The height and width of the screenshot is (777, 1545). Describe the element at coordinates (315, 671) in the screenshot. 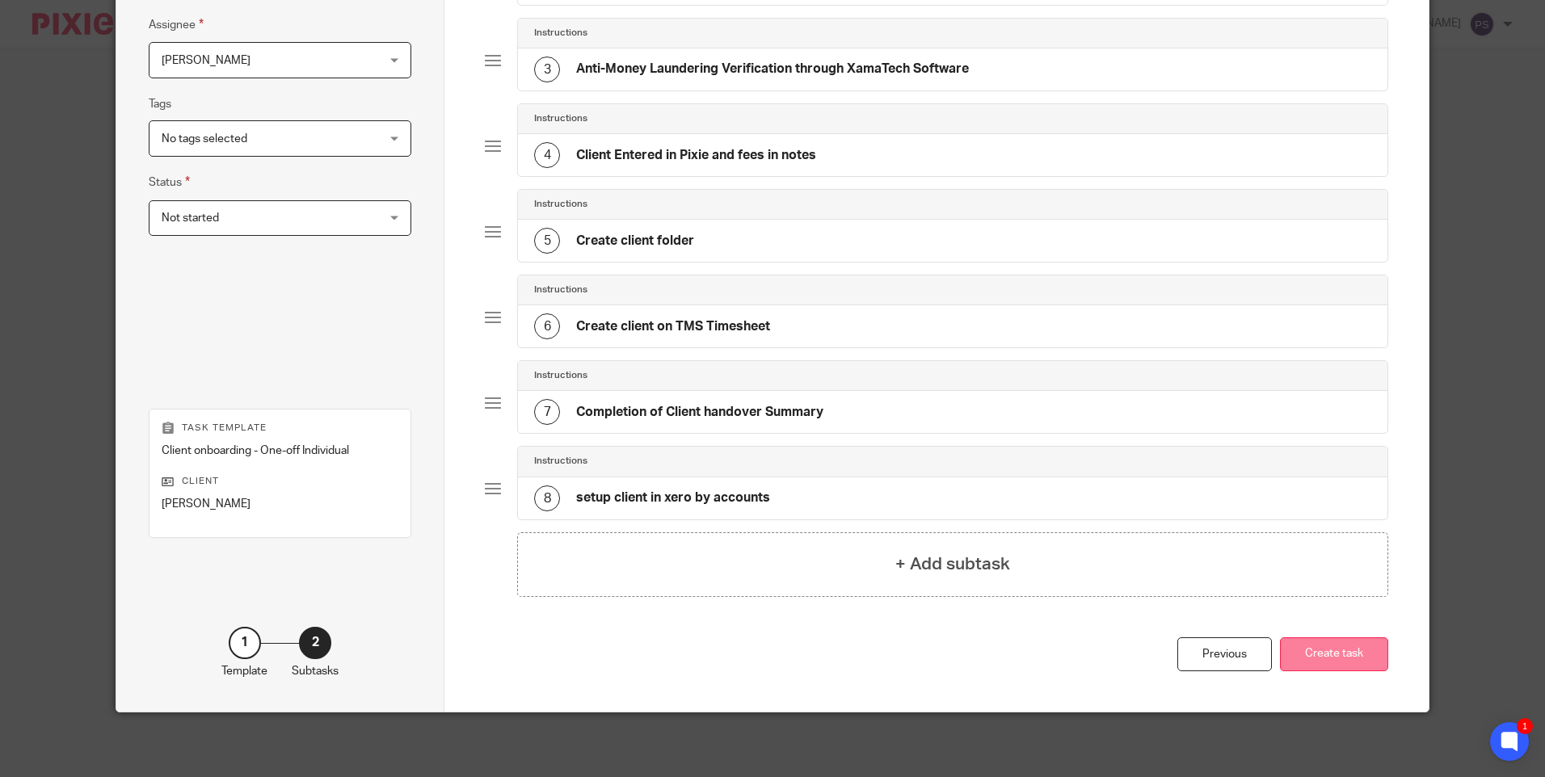

I see `p: Subtasks` at that location.